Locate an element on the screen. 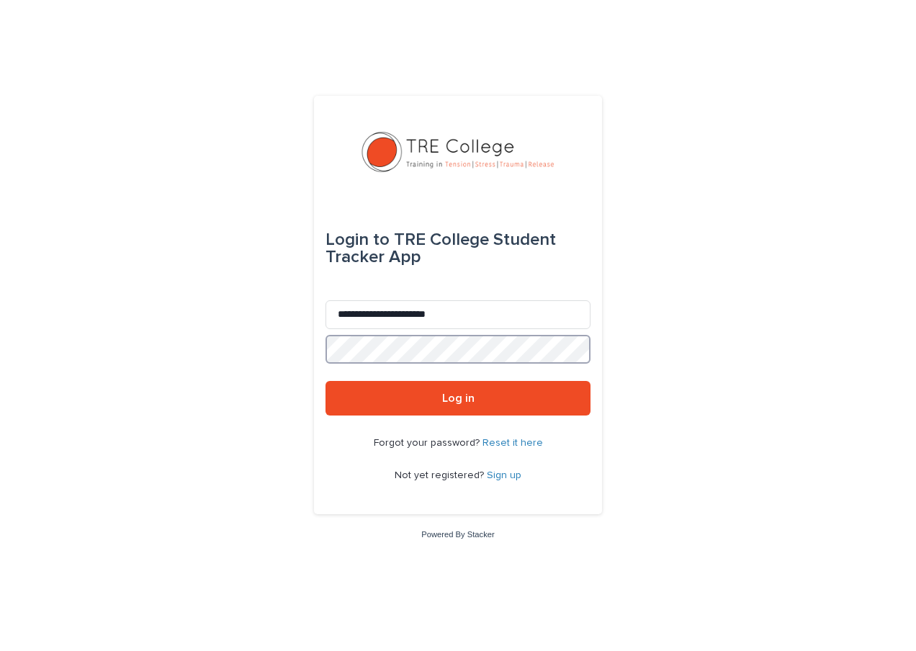 This screenshot has height=651, width=916. span: Login to is located at coordinates (357, 240).